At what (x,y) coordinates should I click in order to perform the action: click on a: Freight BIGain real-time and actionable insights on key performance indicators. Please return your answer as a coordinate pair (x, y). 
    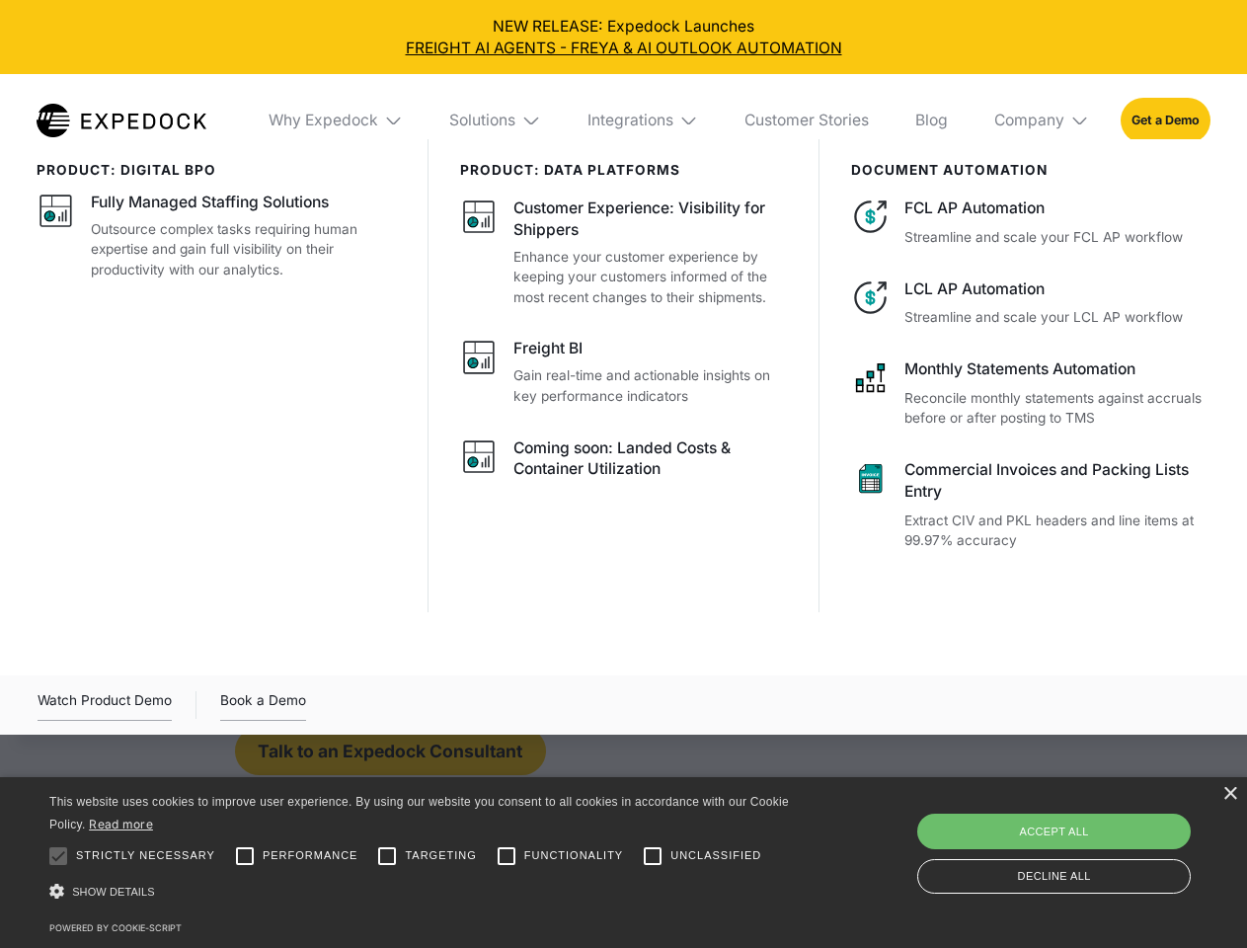
    Looking at the image, I should click on (624, 371).